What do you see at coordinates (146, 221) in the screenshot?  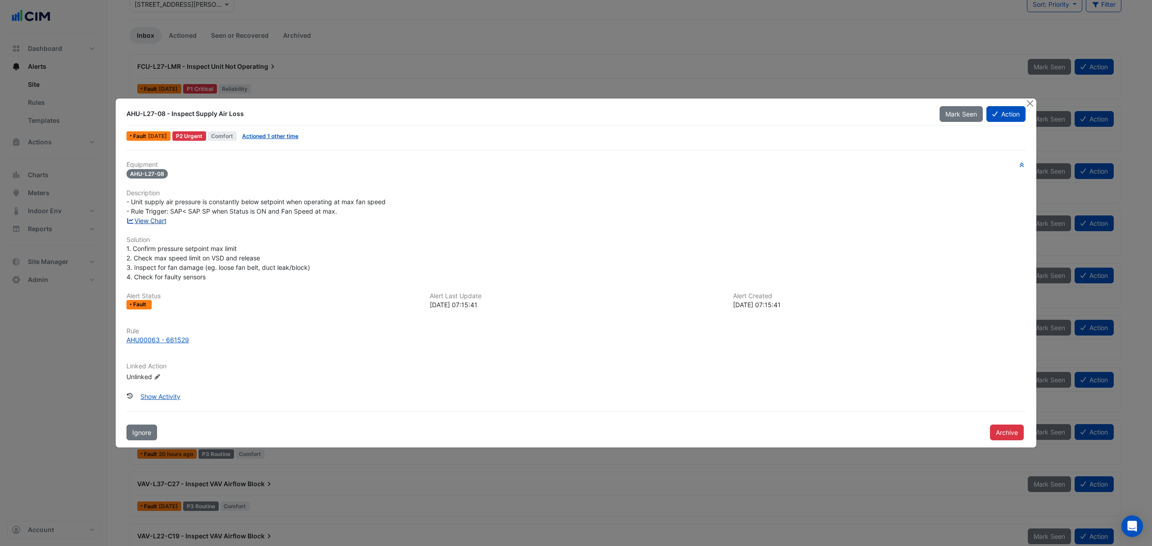 I see `a: View Chart` at bounding box center [146, 221].